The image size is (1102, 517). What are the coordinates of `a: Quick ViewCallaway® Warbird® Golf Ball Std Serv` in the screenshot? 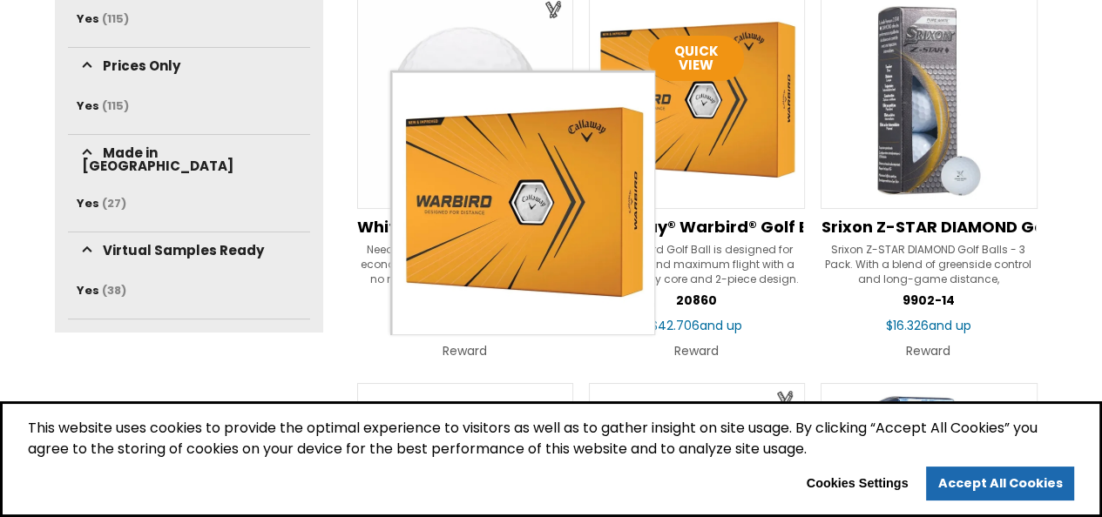 It's located at (697, 100).